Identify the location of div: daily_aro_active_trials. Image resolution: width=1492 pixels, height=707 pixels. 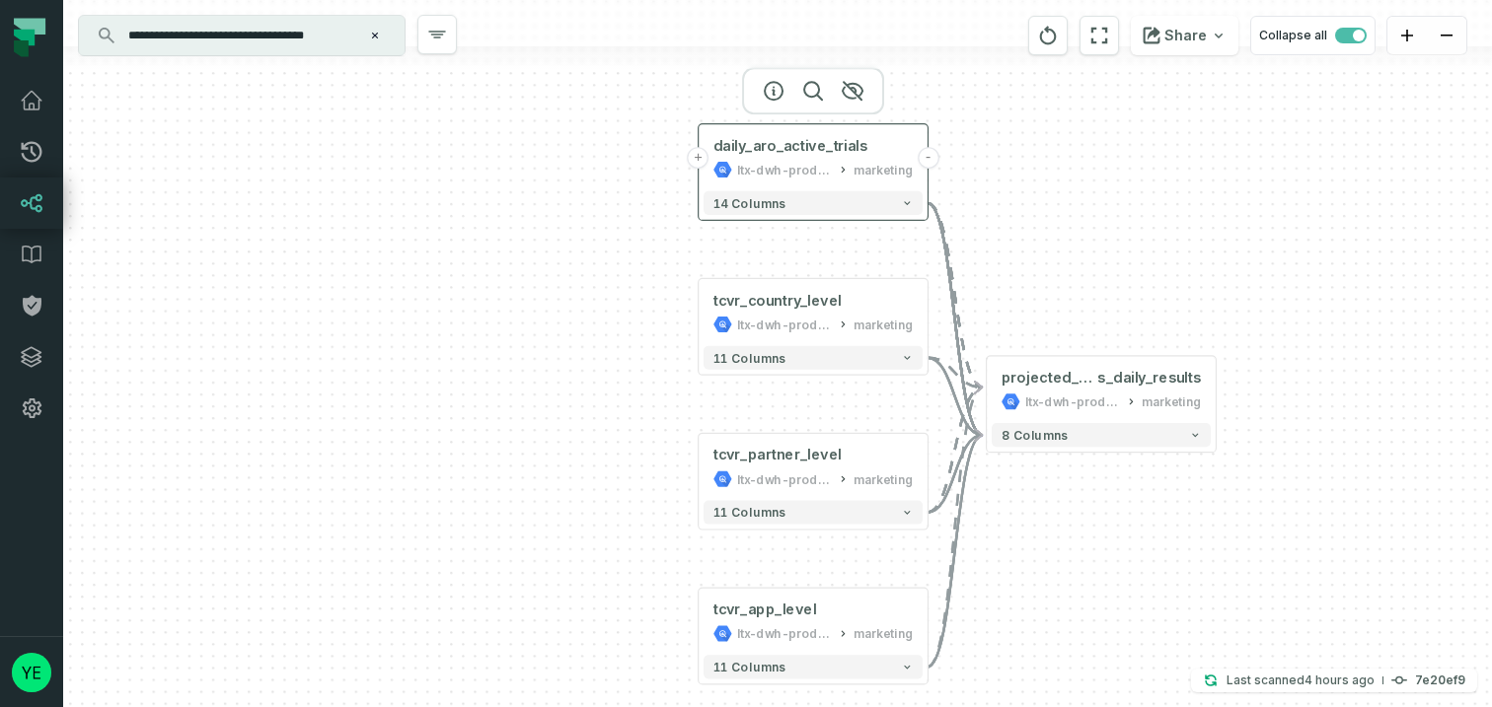
(790, 145).